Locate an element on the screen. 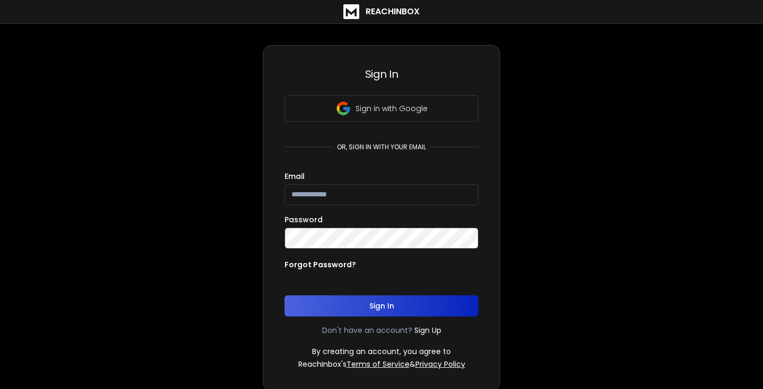  p: Don't have an account? is located at coordinates (367, 331).